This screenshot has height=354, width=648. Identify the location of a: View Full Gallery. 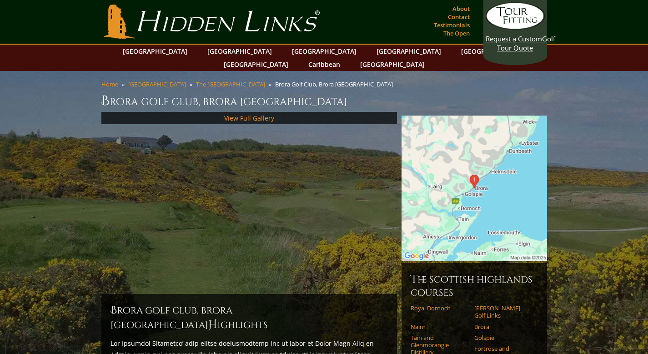
(249, 118).